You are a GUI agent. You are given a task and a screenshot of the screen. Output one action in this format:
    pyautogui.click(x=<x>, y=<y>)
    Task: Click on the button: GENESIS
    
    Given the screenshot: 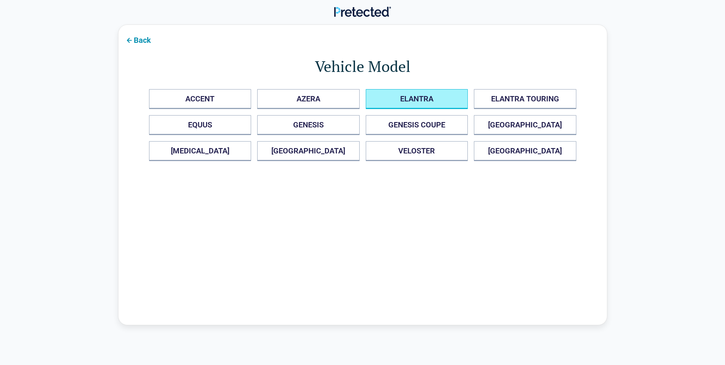 What is the action you would take?
    pyautogui.click(x=309, y=125)
    